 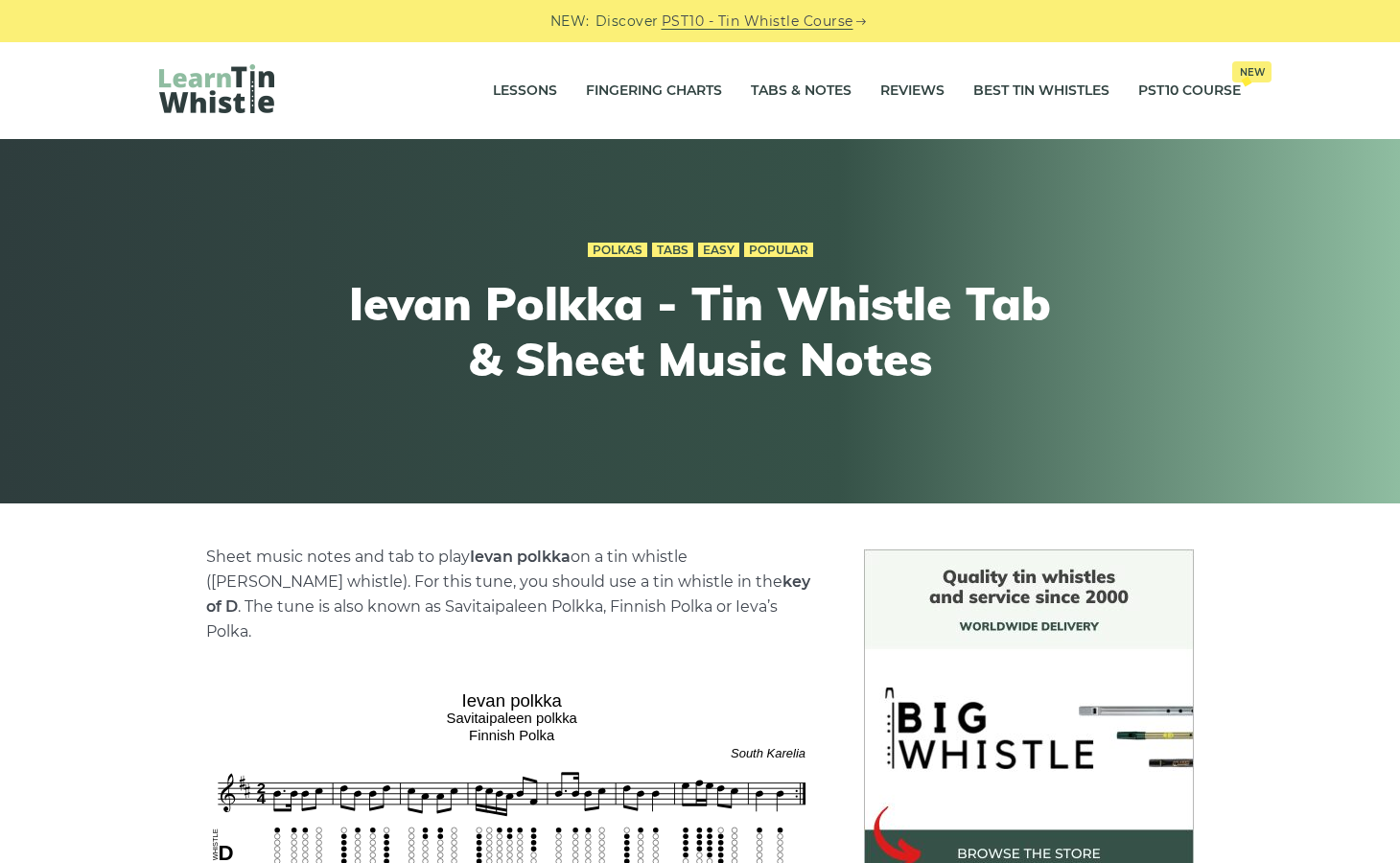 I want to click on a: Fingering Charts, so click(x=654, y=91).